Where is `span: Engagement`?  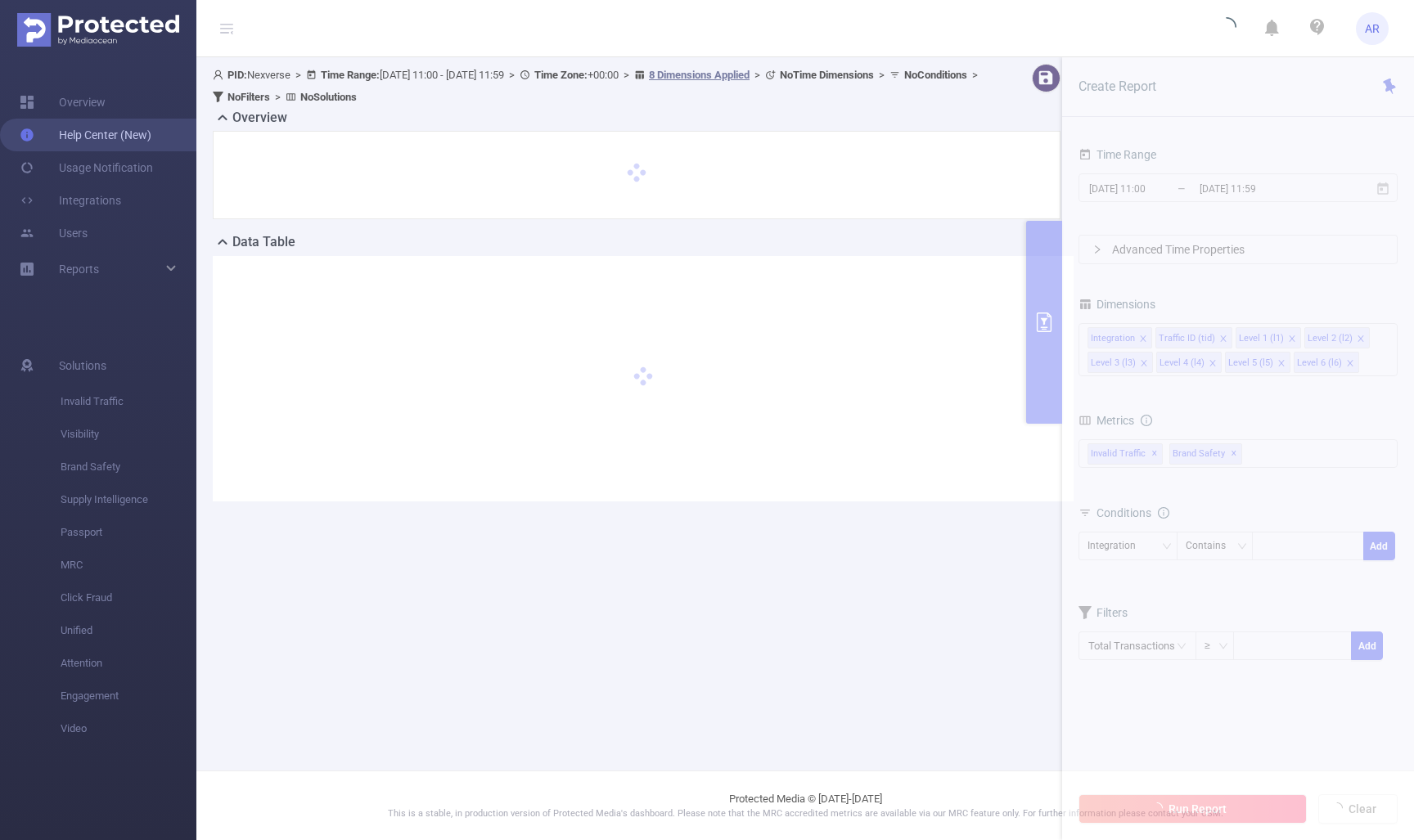
span: Engagement is located at coordinates (129, 696).